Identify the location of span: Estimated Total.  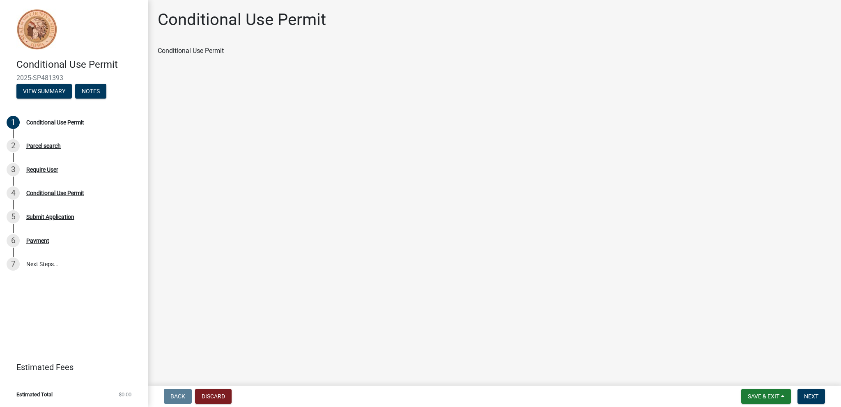
(34, 394).